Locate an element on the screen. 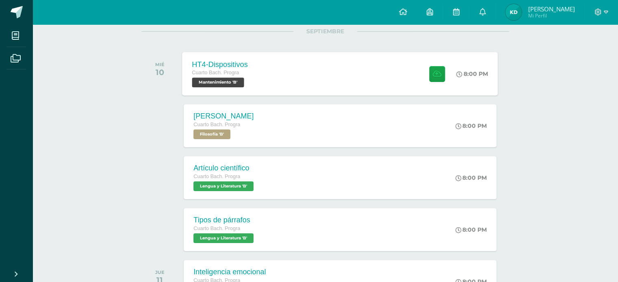  div: MIÉ is located at coordinates (160, 65).